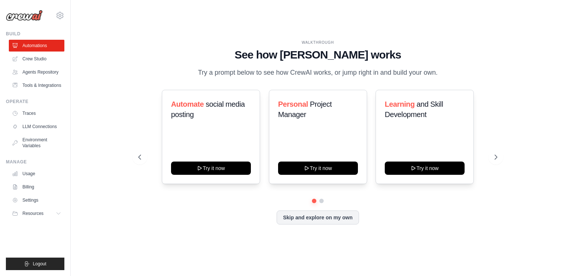  I want to click on span: Learning, so click(399, 104).